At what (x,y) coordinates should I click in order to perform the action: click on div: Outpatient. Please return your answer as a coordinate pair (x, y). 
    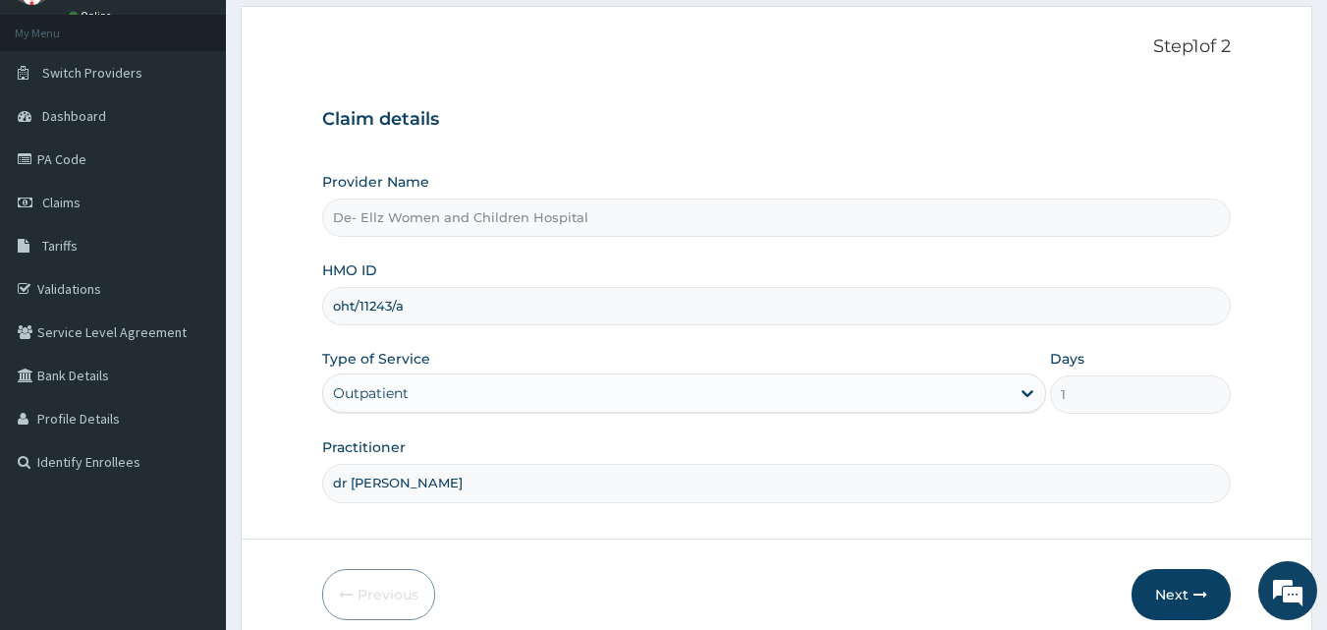
    Looking at the image, I should click on (370, 393).